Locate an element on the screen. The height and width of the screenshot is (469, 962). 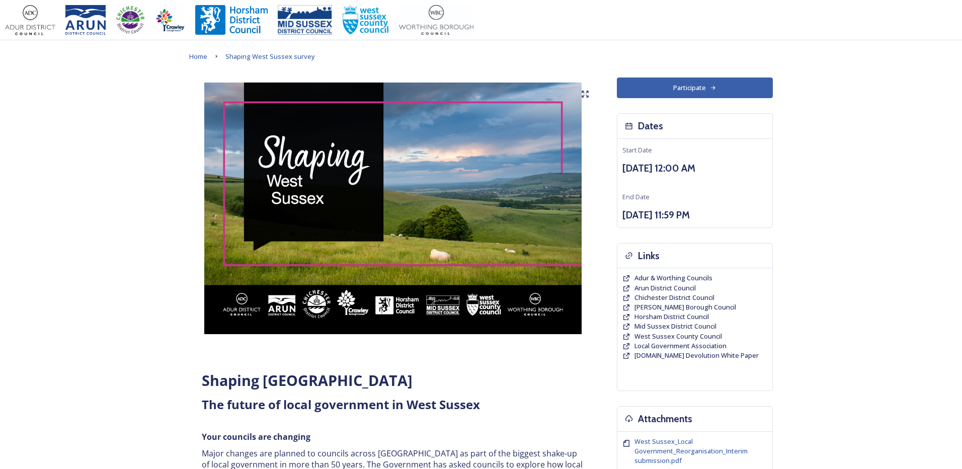
img: Crawley%20BC%20logo.jpg is located at coordinates (170, 20).